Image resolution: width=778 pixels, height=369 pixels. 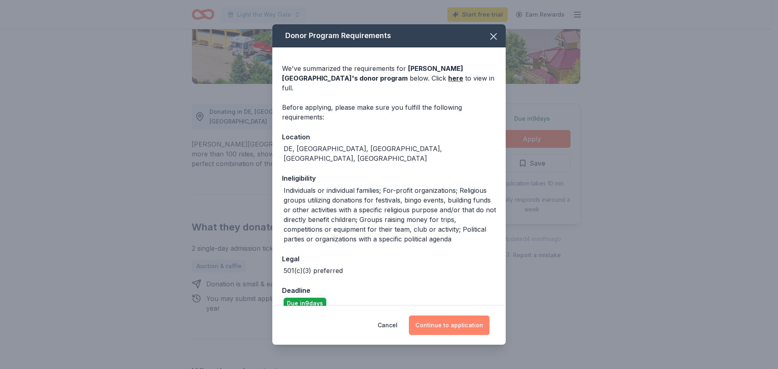 I want to click on a: here, so click(x=455, y=78).